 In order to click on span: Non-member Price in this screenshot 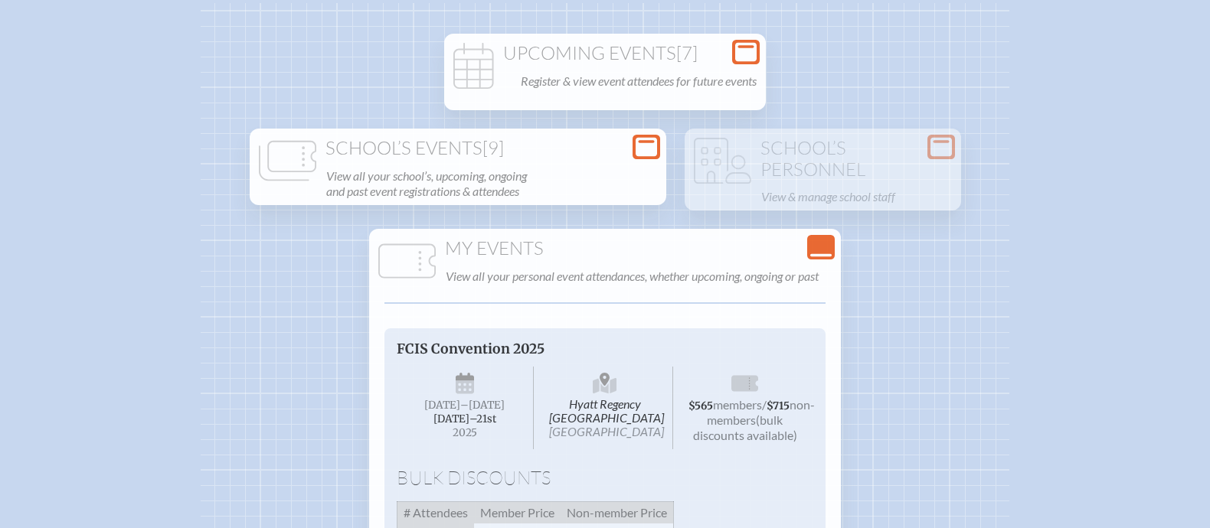, I will do `click(617, 512)`.